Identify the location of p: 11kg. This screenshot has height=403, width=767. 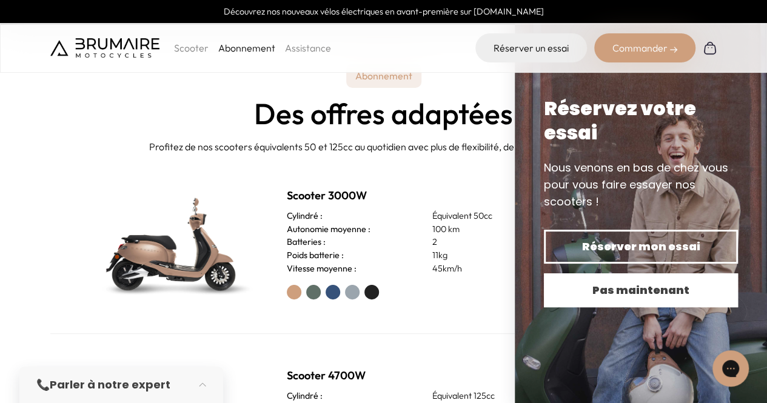
(480, 256).